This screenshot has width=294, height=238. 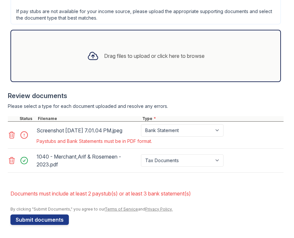 What do you see at coordinates (154, 56) in the screenshot?
I see `div: Drag files to upload or click here to browse` at bounding box center [154, 56].